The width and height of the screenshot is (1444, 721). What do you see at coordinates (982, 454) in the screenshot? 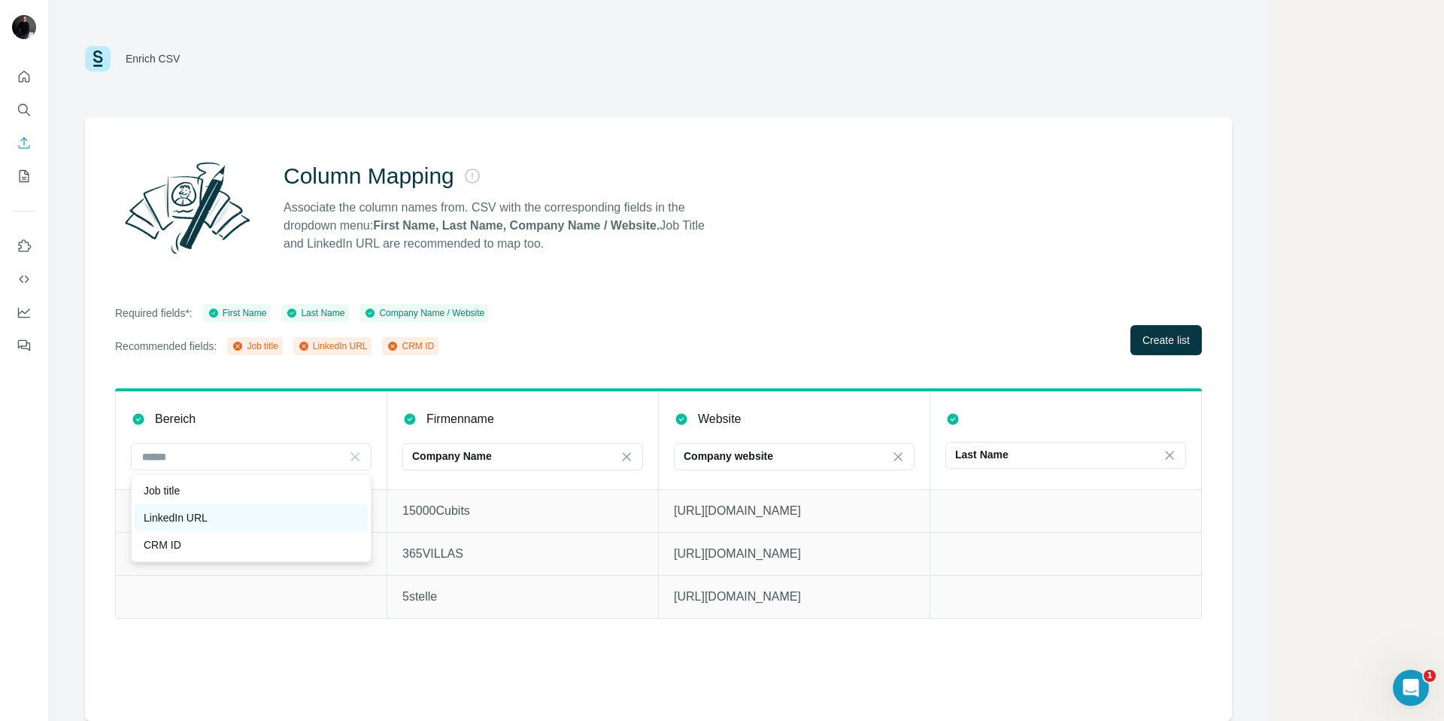
I see `p: Last Name` at bounding box center [982, 454].